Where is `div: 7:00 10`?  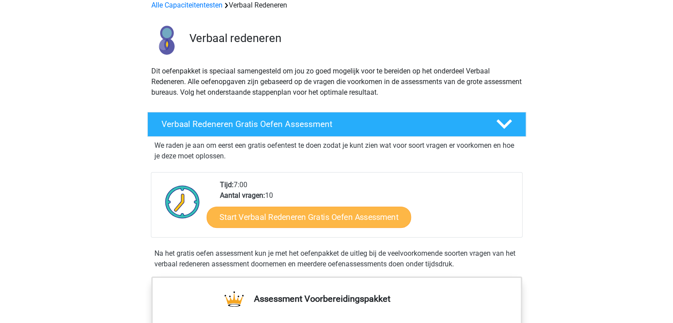
div: 7:00 10 is located at coordinates (367, 208).